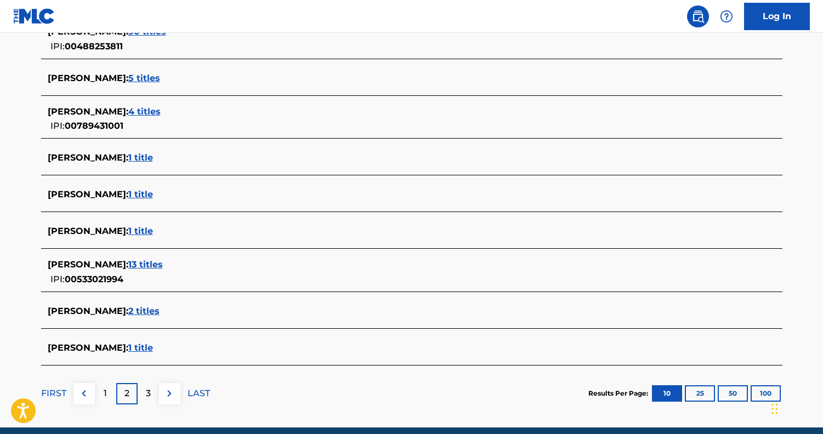  What do you see at coordinates (144, 111) in the screenshot?
I see `span: 4 titles` at bounding box center [144, 111].